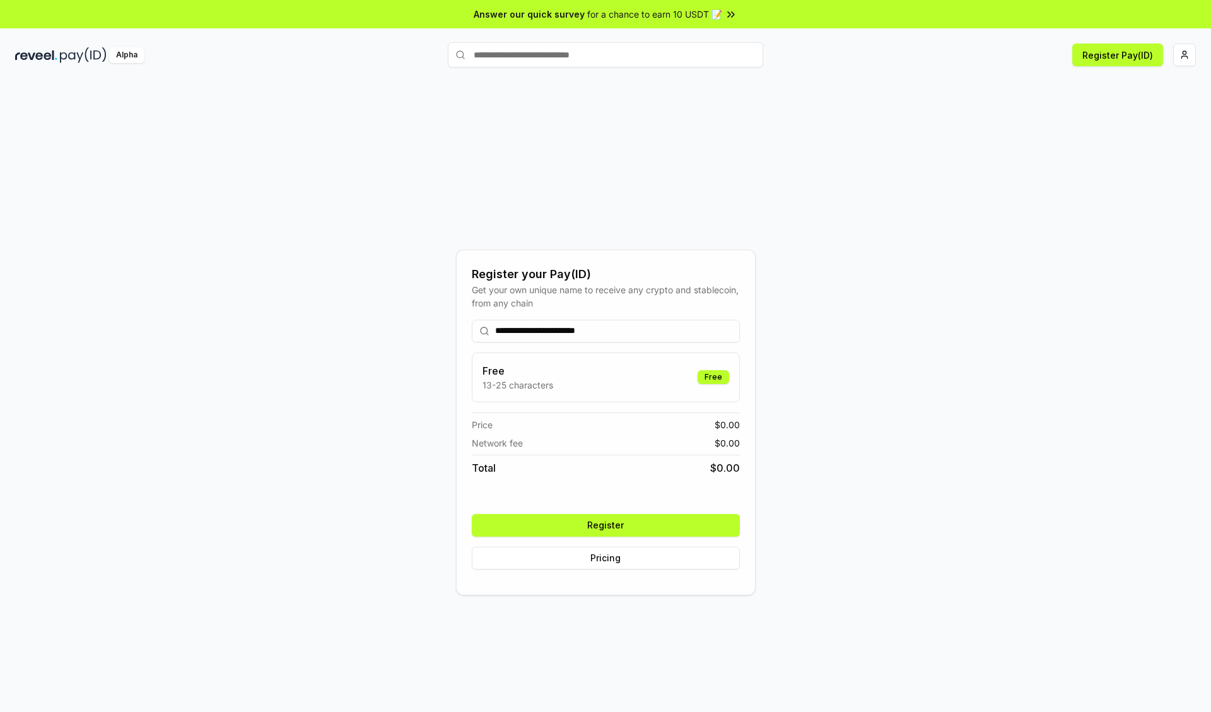 Image resolution: width=1211 pixels, height=712 pixels. I want to click on span: Answer our quick survey, so click(529, 14).